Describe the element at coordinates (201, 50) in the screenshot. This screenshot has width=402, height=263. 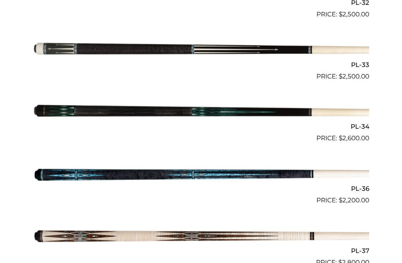
I see `img: PL-33` at that location.